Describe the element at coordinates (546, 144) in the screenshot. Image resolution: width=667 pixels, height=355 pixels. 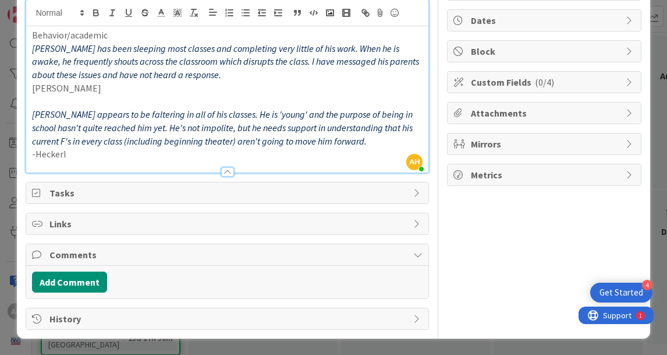
I see `span: Mirrors` at that location.